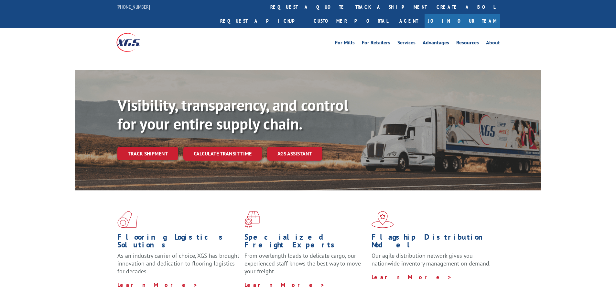 This screenshot has height=295, width=616. I want to click on h1: Specialized Freight Experts, so click(306, 242).